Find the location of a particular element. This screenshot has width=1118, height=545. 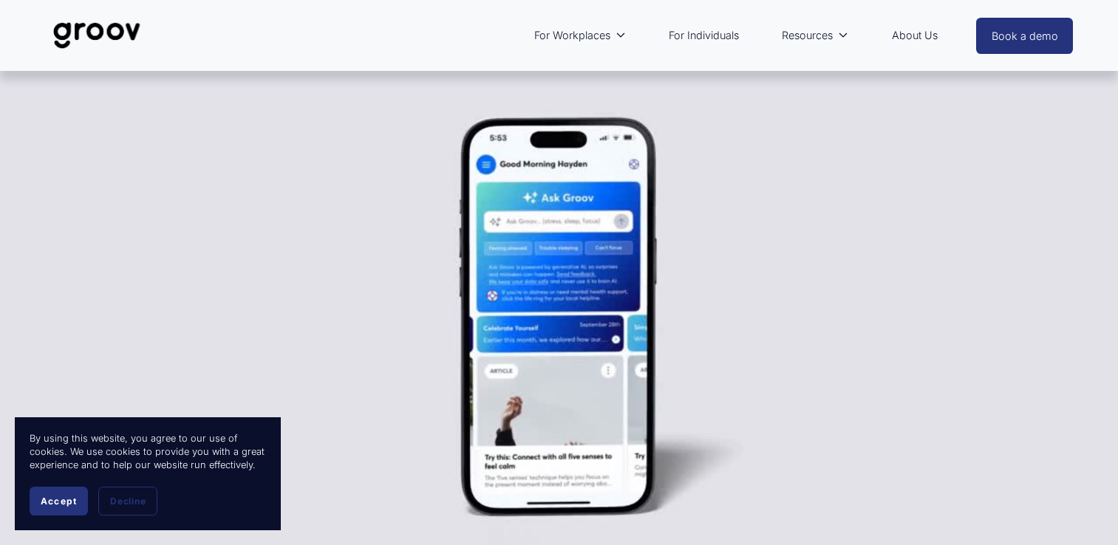

section: Cookie banner is located at coordinates (148, 474).